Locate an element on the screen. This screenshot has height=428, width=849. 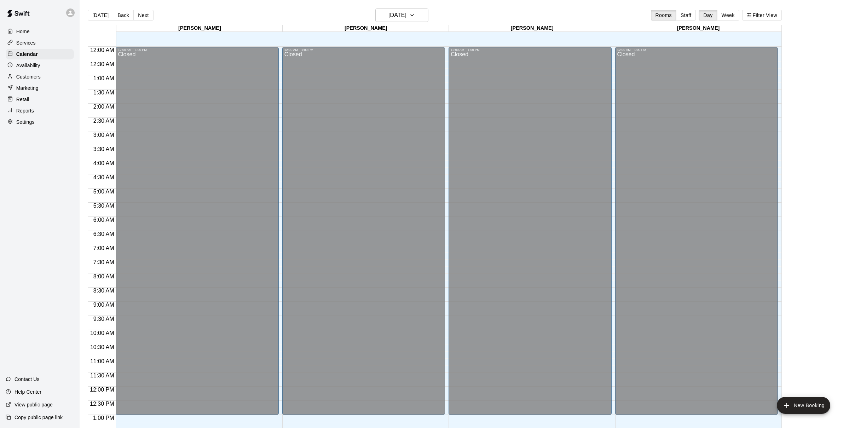
span: 11:00 AM is located at coordinates (102, 361).